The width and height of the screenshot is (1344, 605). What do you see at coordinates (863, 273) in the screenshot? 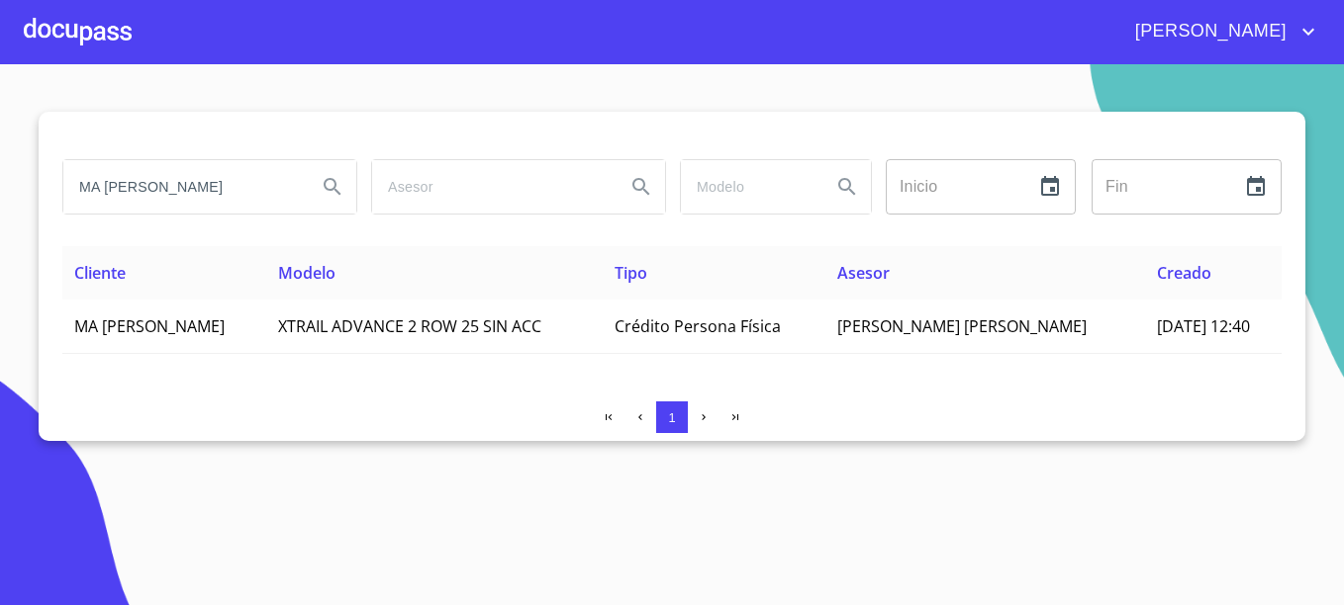
I see `span: Asesor` at bounding box center [863, 273].